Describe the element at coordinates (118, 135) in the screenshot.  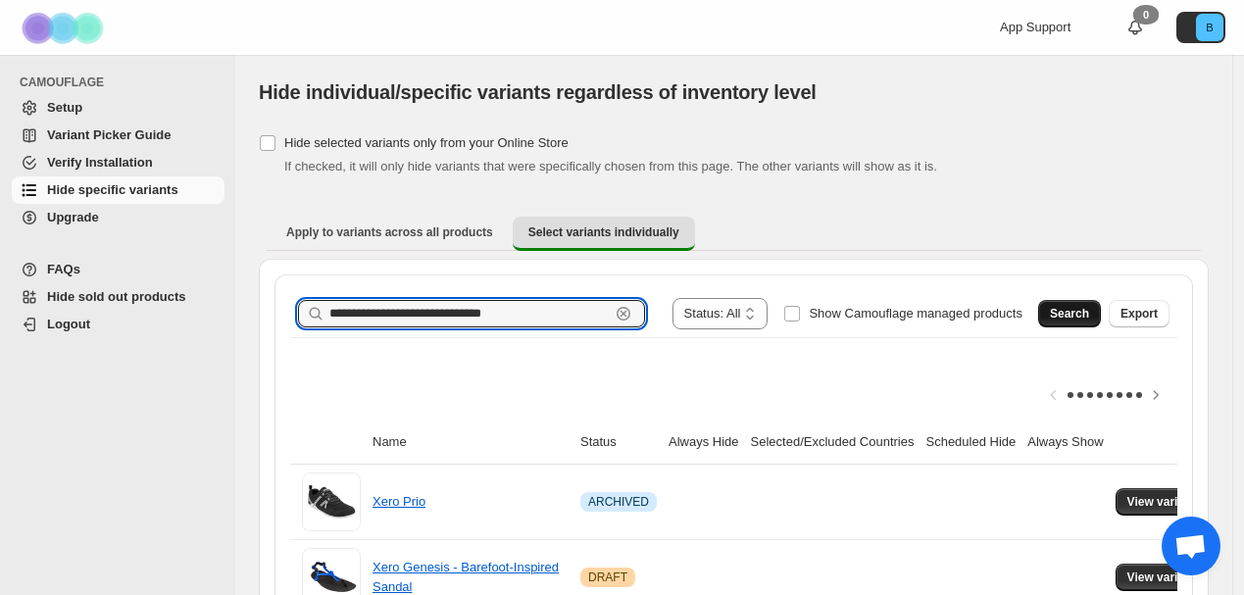
I see `a: Variant Picker Guide` at that location.